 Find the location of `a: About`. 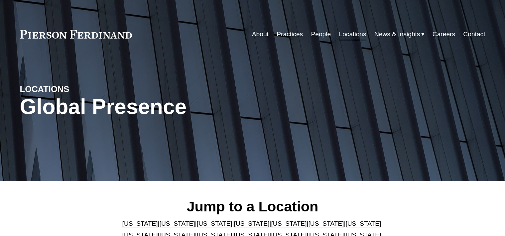

a: About is located at coordinates (260, 34).